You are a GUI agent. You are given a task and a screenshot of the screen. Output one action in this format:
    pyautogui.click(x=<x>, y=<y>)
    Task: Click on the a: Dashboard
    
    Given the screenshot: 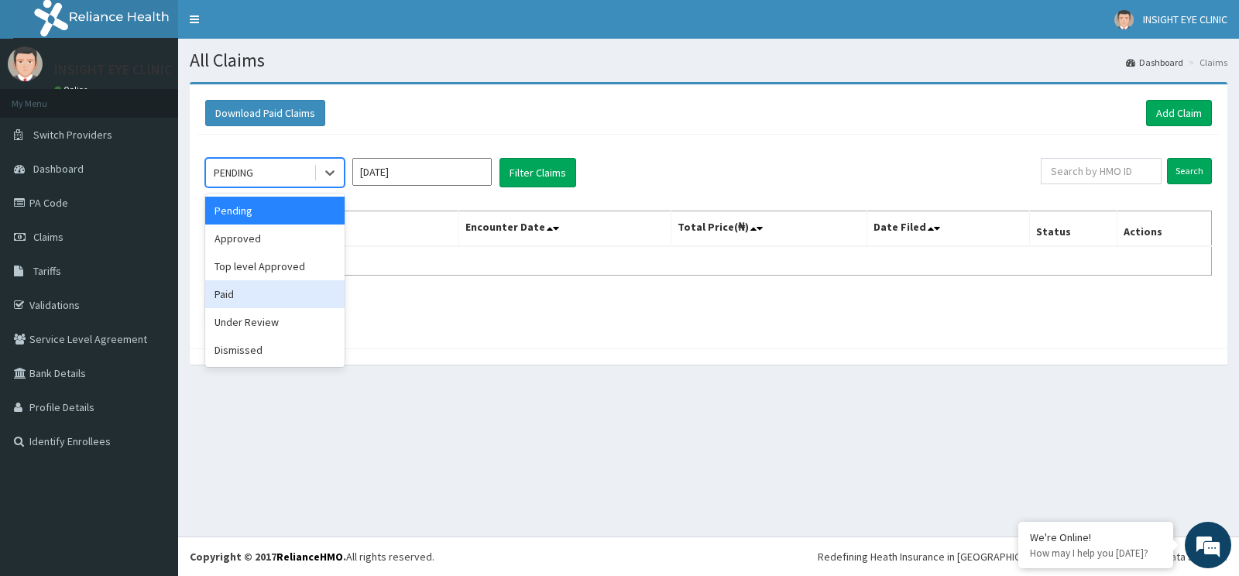 What is the action you would take?
    pyautogui.click(x=1155, y=62)
    